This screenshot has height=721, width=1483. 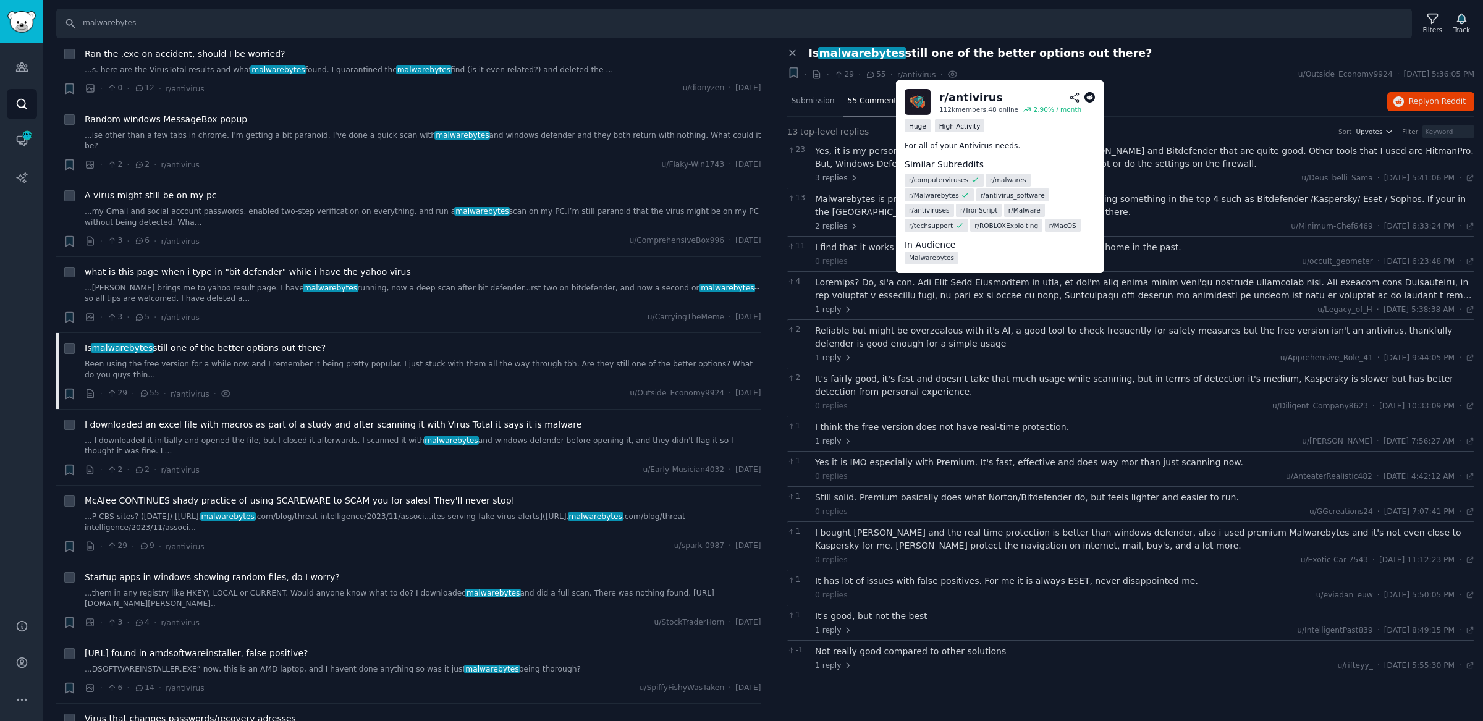 I want to click on span: u/Apprehensive_Role_41, so click(x=1326, y=358).